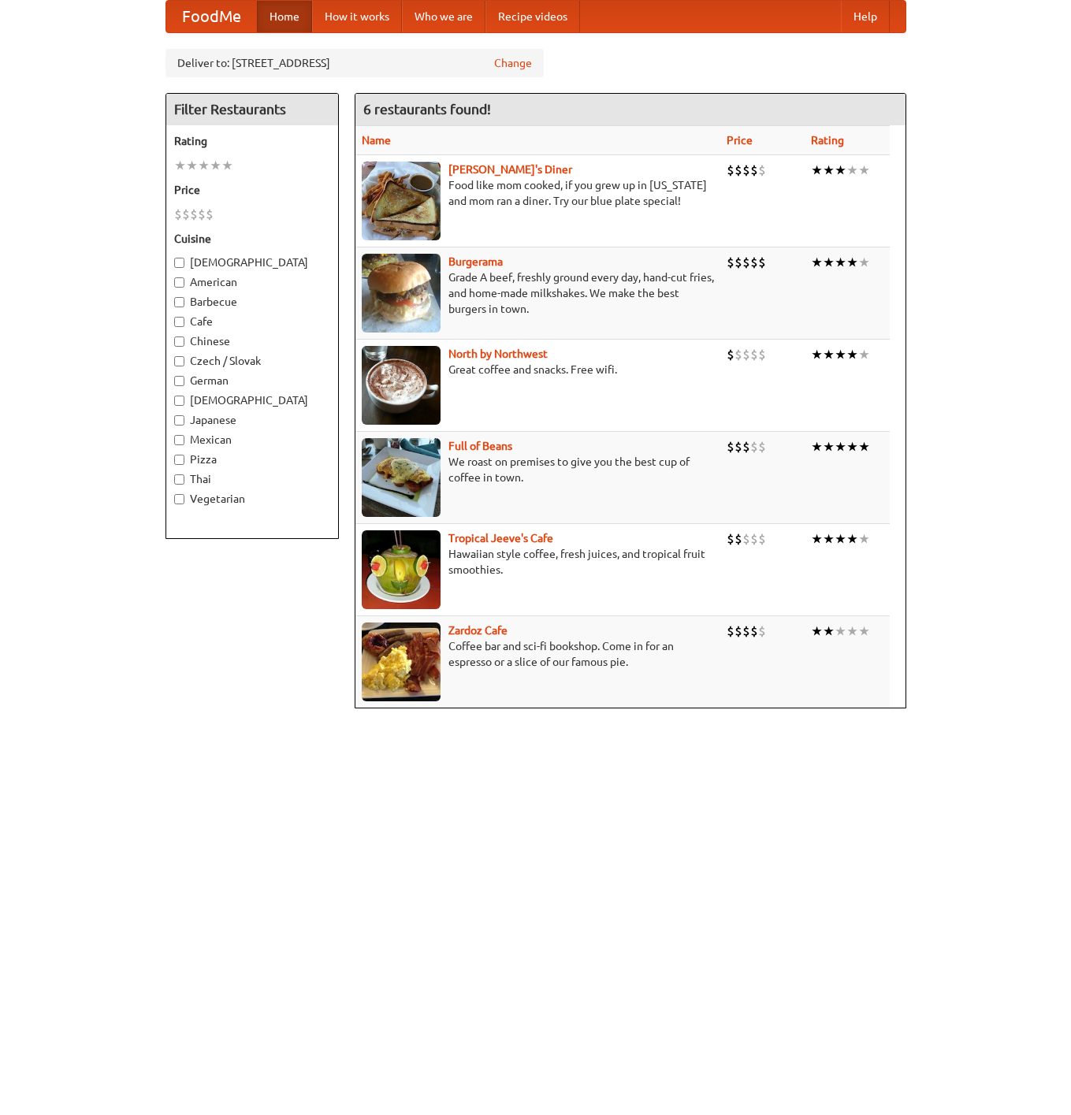 This screenshot has width=1071, height=1115. I want to click on b: Burgerama, so click(475, 262).